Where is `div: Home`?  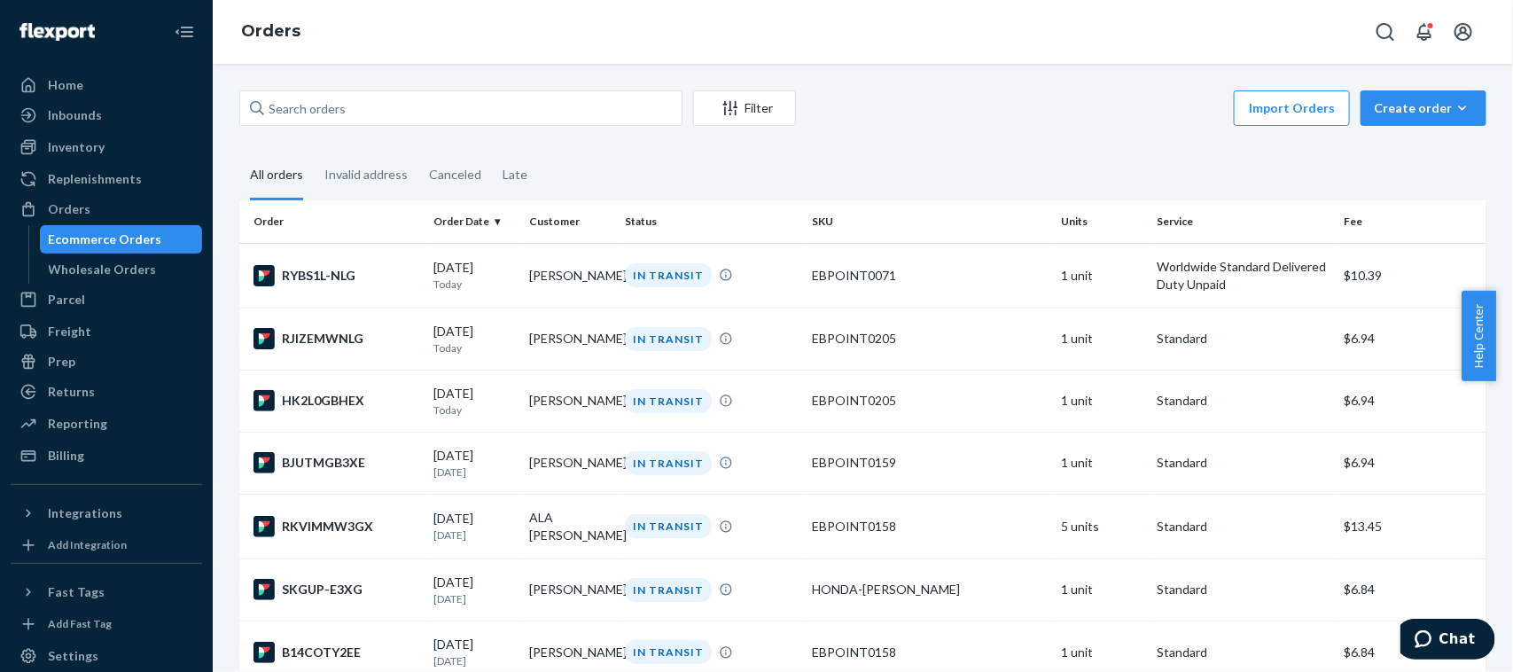 div: Home is located at coordinates (66, 85).